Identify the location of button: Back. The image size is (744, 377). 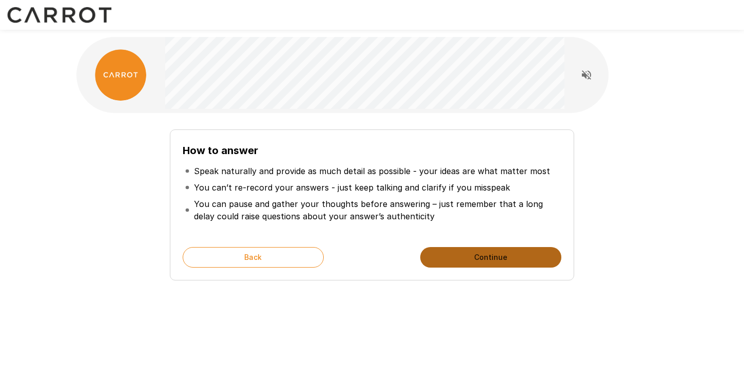
(253, 257).